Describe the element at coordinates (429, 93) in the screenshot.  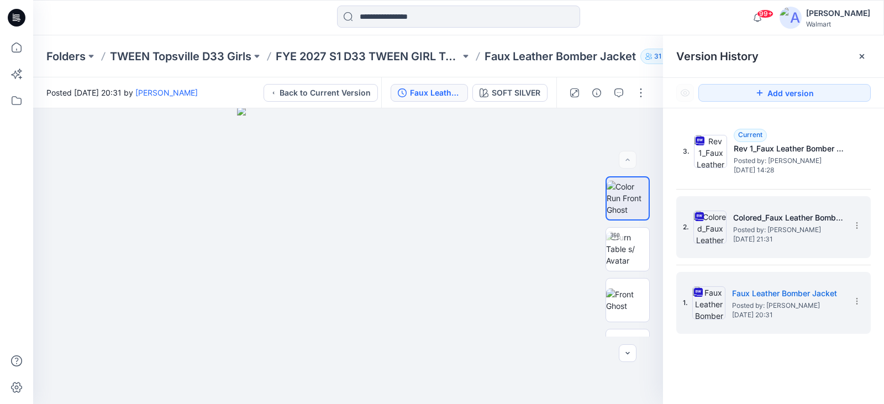
I see `button: Faux Leather Bomber Jacket` at that location.